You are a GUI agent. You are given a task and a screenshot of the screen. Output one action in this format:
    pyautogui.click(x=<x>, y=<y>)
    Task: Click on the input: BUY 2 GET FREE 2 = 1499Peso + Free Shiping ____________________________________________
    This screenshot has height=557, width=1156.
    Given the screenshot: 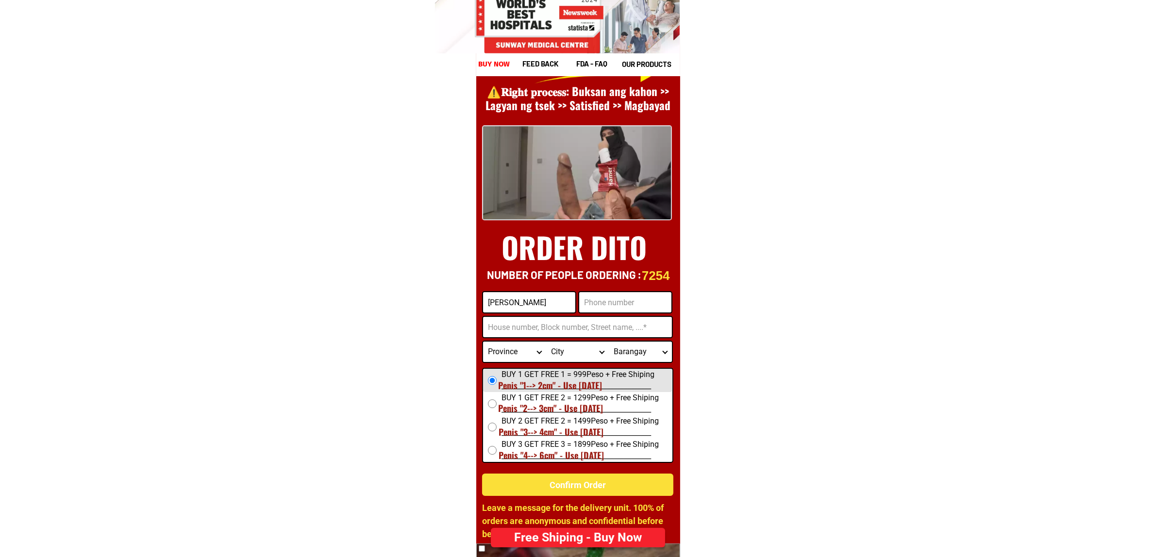 What is the action you would take?
    pyautogui.click(x=492, y=427)
    